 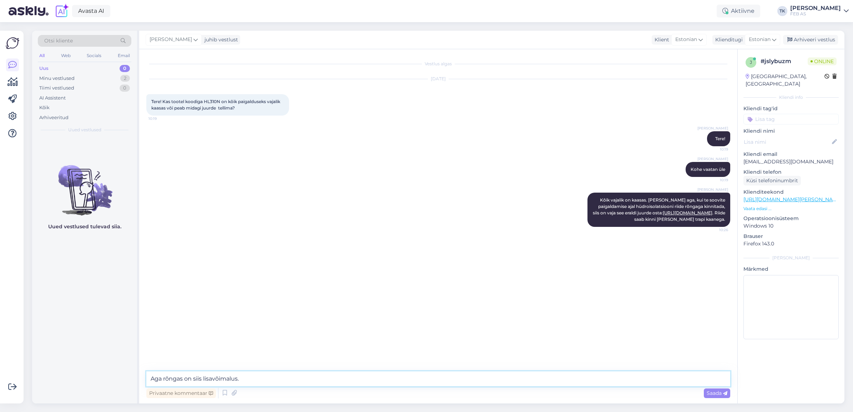 What do you see at coordinates (85, 130) in the screenshot?
I see `span: Uued vestlused` at bounding box center [85, 130].